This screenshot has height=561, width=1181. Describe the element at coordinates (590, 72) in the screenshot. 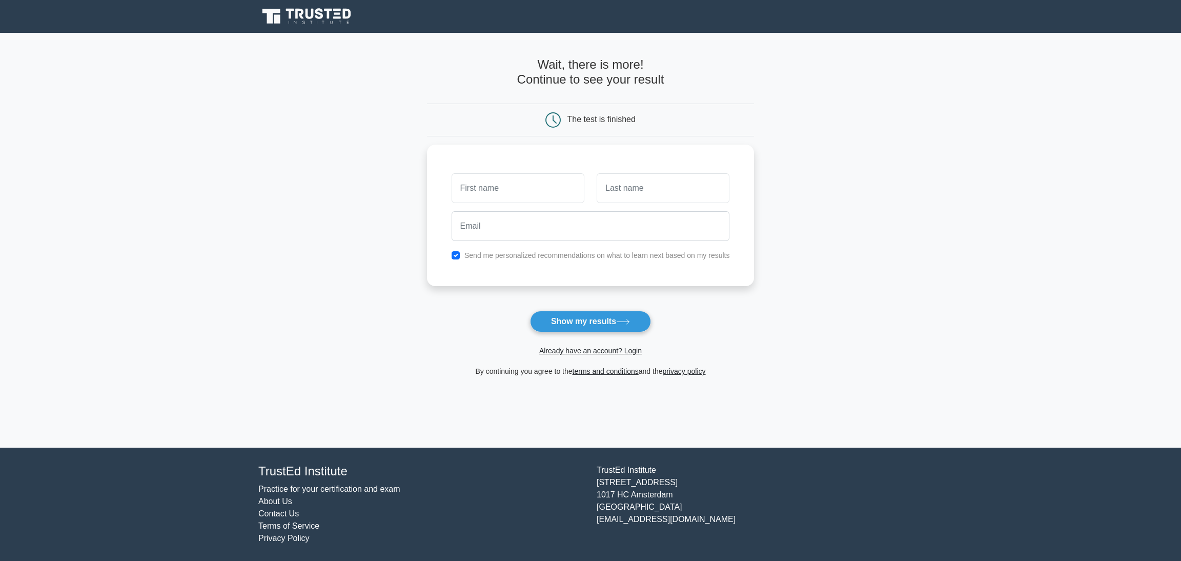

I see `h4: Wait, there is more! Continue to see your result` at that location.